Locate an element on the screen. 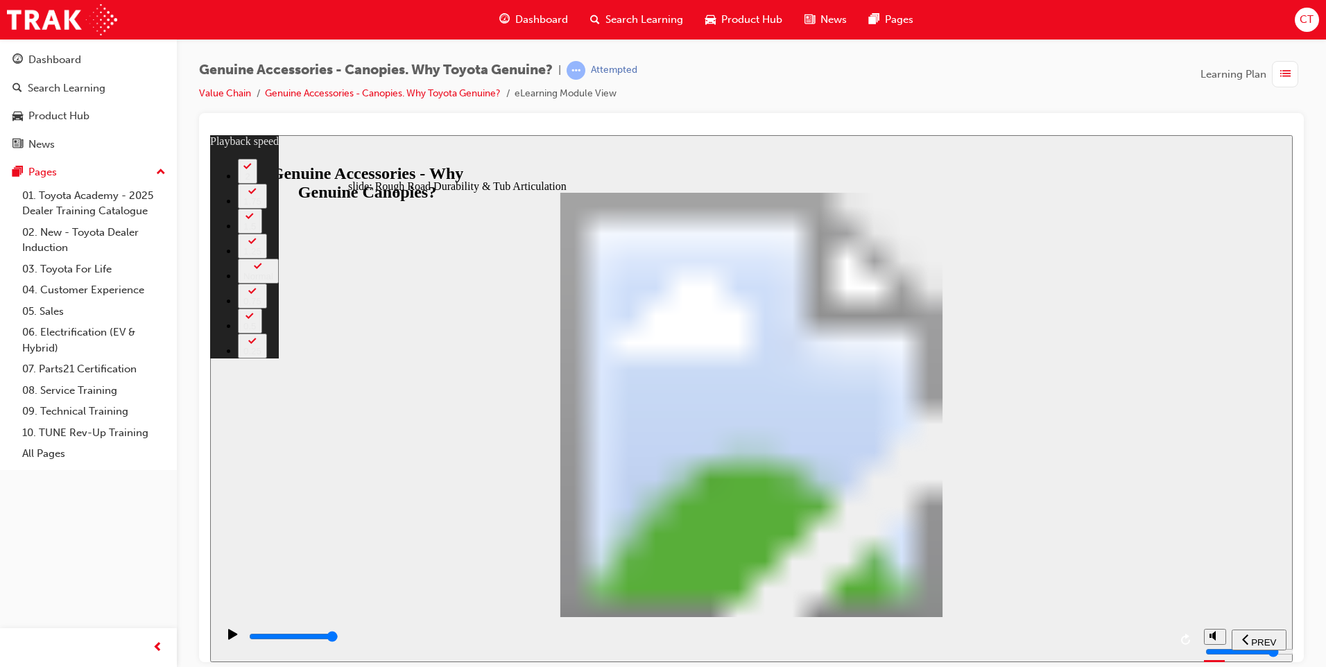 The width and height of the screenshot is (1326, 667). span: Search Learning is located at coordinates (644, 19).